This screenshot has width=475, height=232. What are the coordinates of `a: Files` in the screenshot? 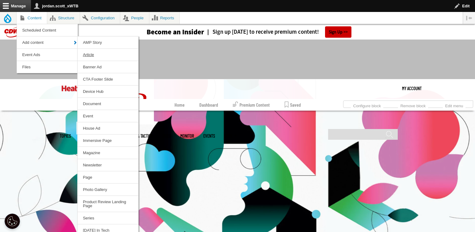 It's located at (47, 67).